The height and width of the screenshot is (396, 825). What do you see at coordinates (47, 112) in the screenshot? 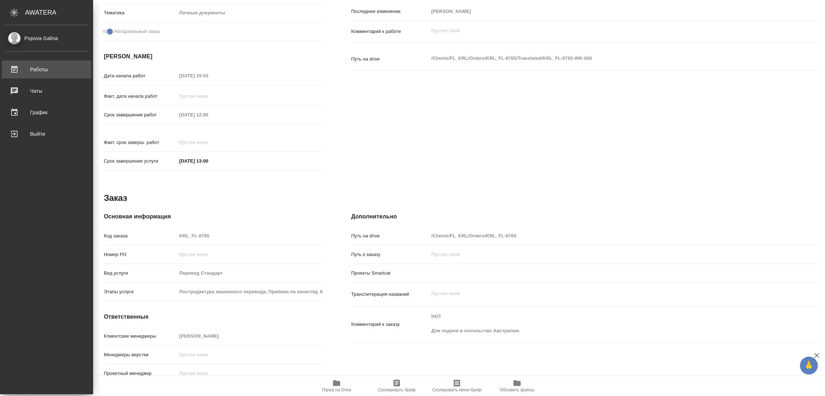
I see `a: График` at bounding box center [47, 112].